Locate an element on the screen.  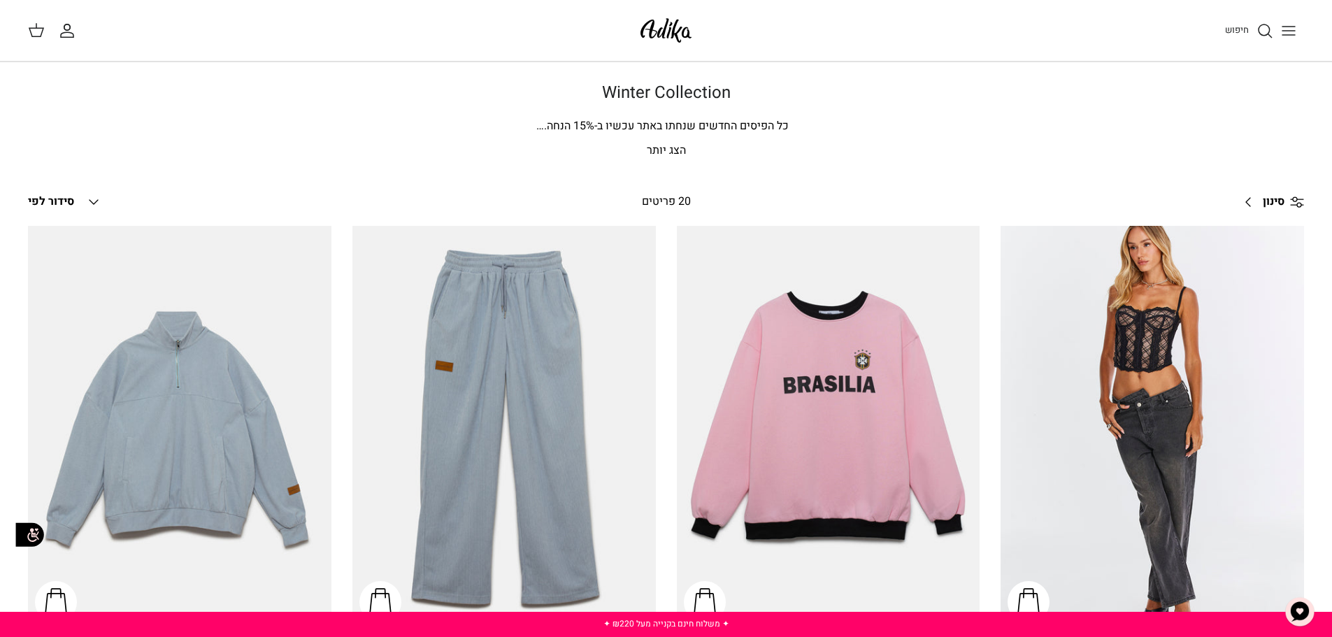
a: החשבון שלי is located at coordinates (70, 31).